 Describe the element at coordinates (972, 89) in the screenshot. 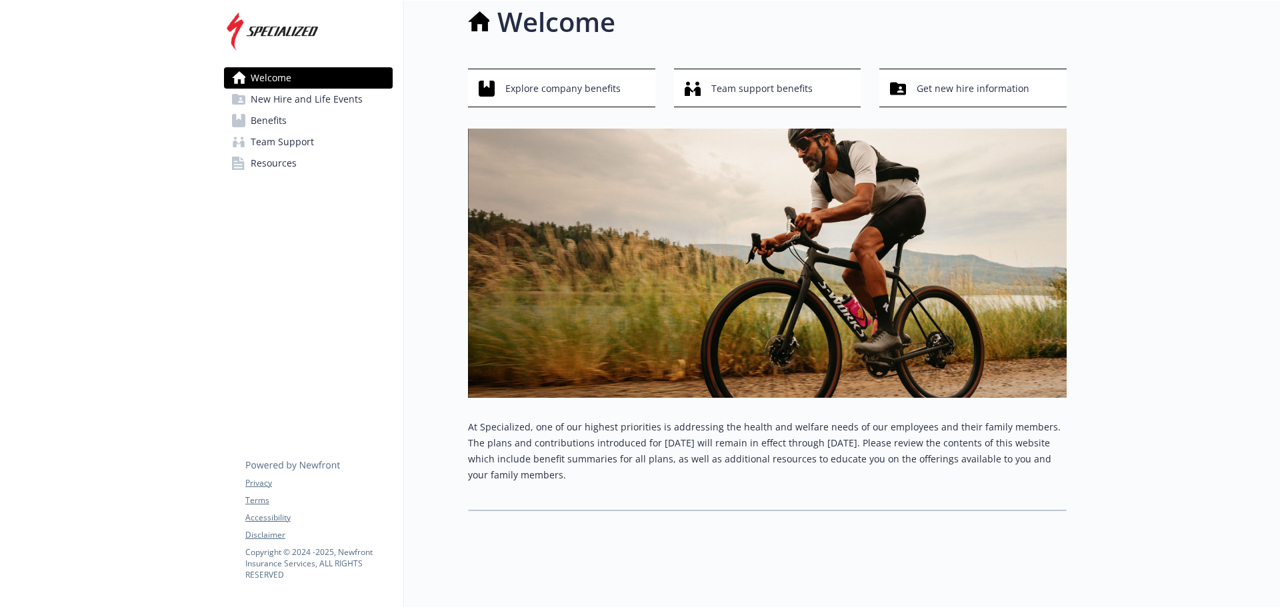

I see `span: Get new hire information` at that location.